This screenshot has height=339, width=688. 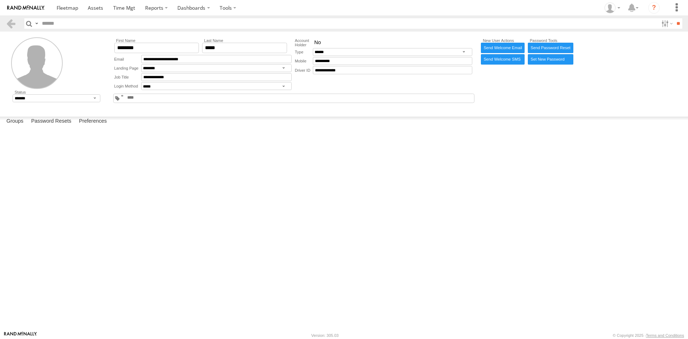 What do you see at coordinates (15, 122) in the screenshot?
I see `label: Groups` at bounding box center [15, 122].